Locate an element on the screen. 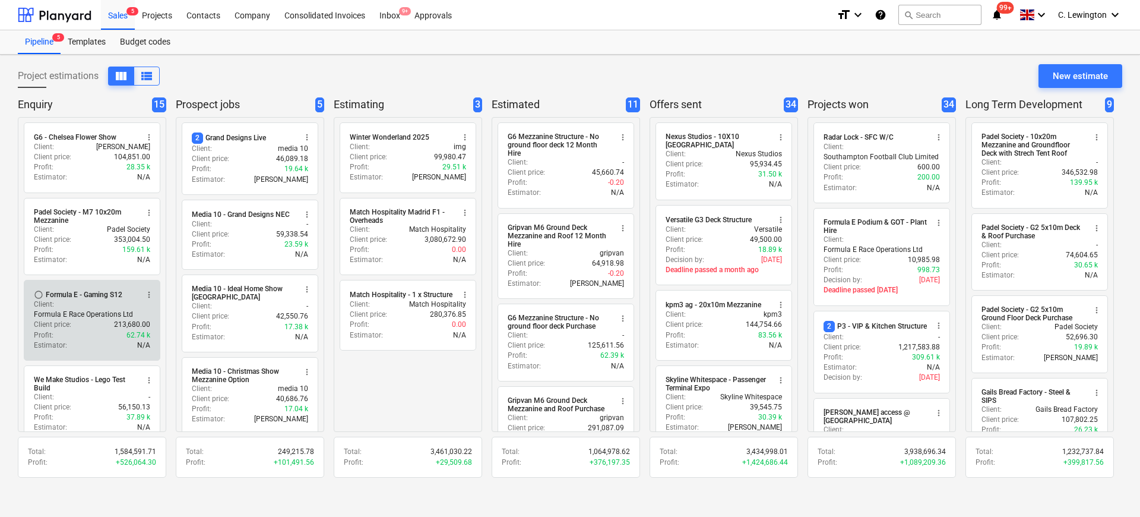 The width and height of the screenshot is (1140, 517). p: 0.00 is located at coordinates (459, 324).